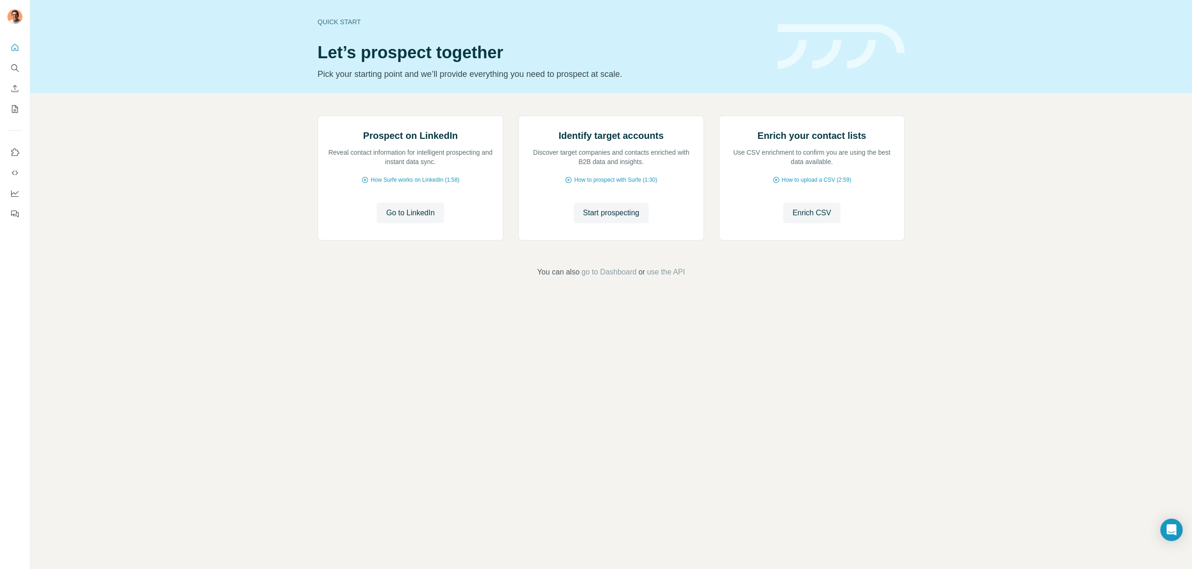  What do you see at coordinates (542, 74) in the screenshot?
I see `p: Pick your starting point and we’ll provide everything you need to prospect at scale.` at bounding box center [542, 74].